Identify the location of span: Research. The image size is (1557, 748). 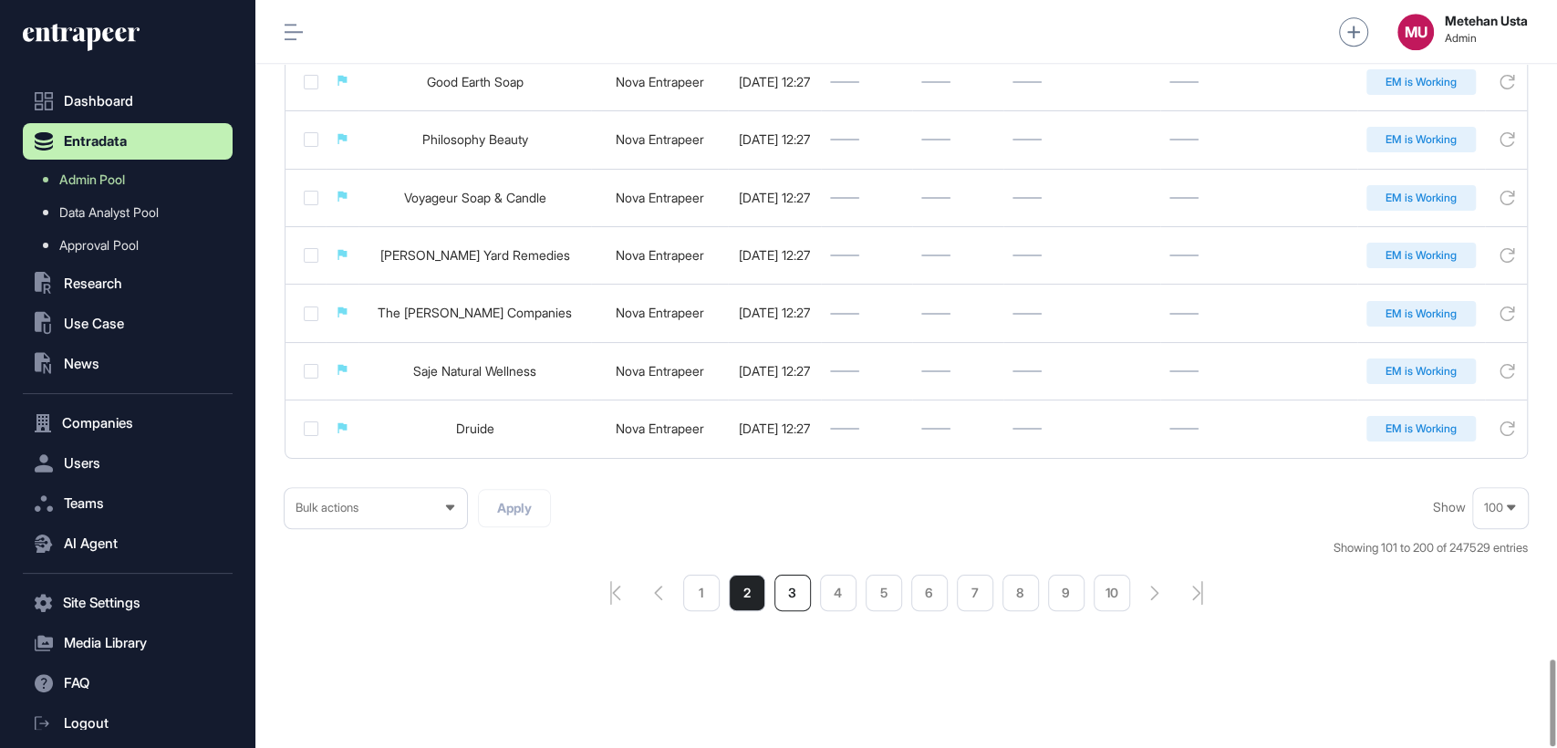
(93, 284).